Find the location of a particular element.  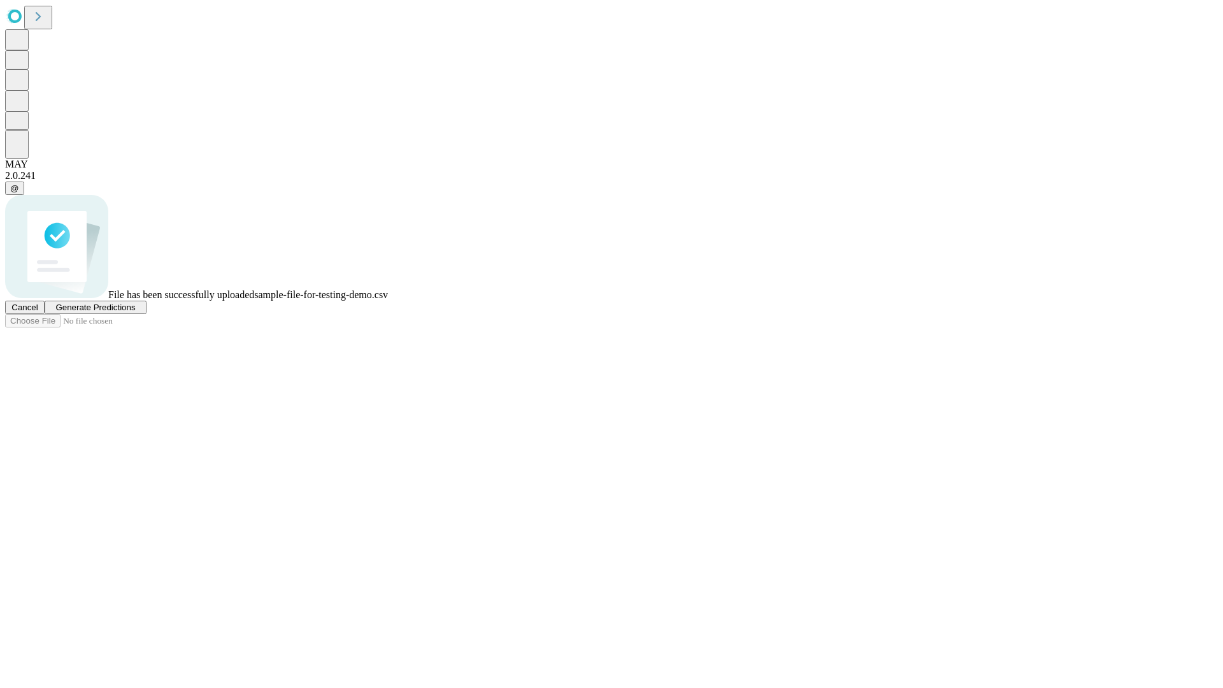

button: Cancel is located at coordinates (25, 307).